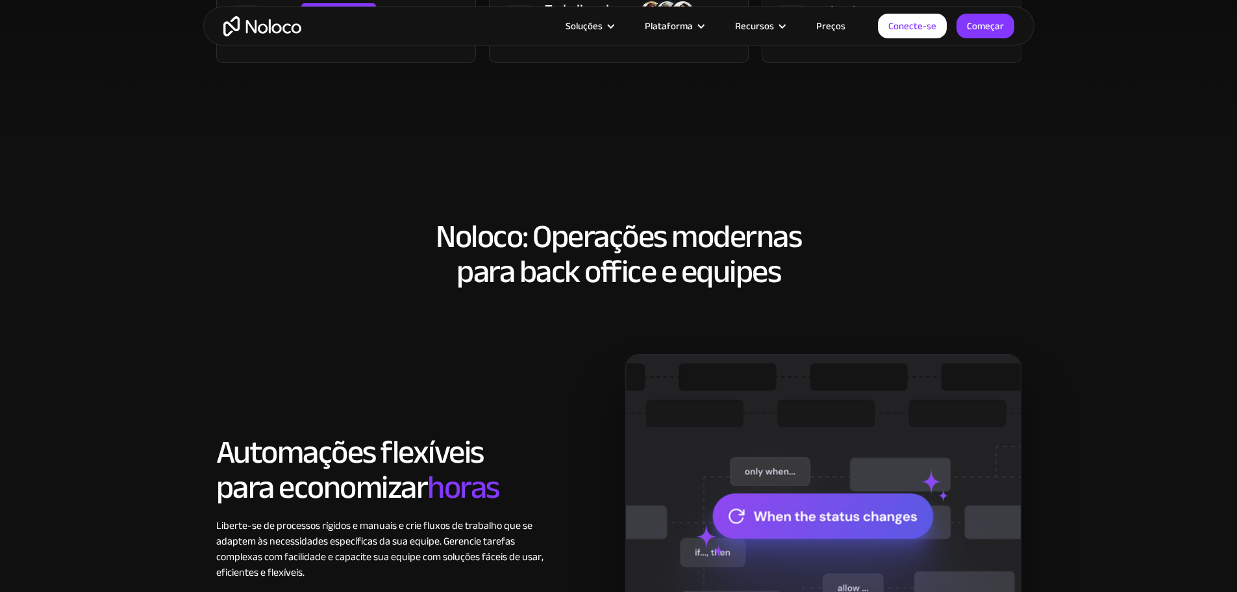  Describe the element at coordinates (669, 26) in the screenshot. I see `font: Plataforma` at that location.